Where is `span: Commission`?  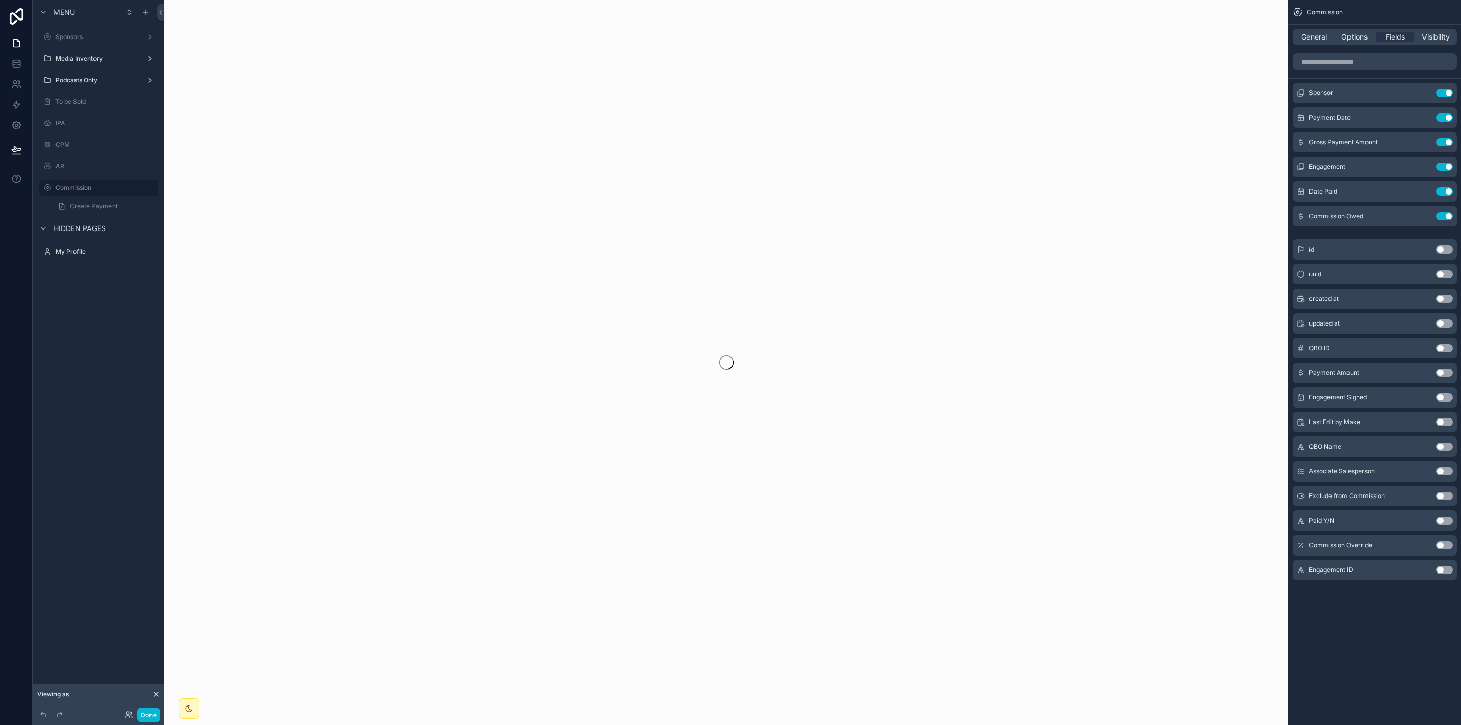
span: Commission is located at coordinates (1325, 12).